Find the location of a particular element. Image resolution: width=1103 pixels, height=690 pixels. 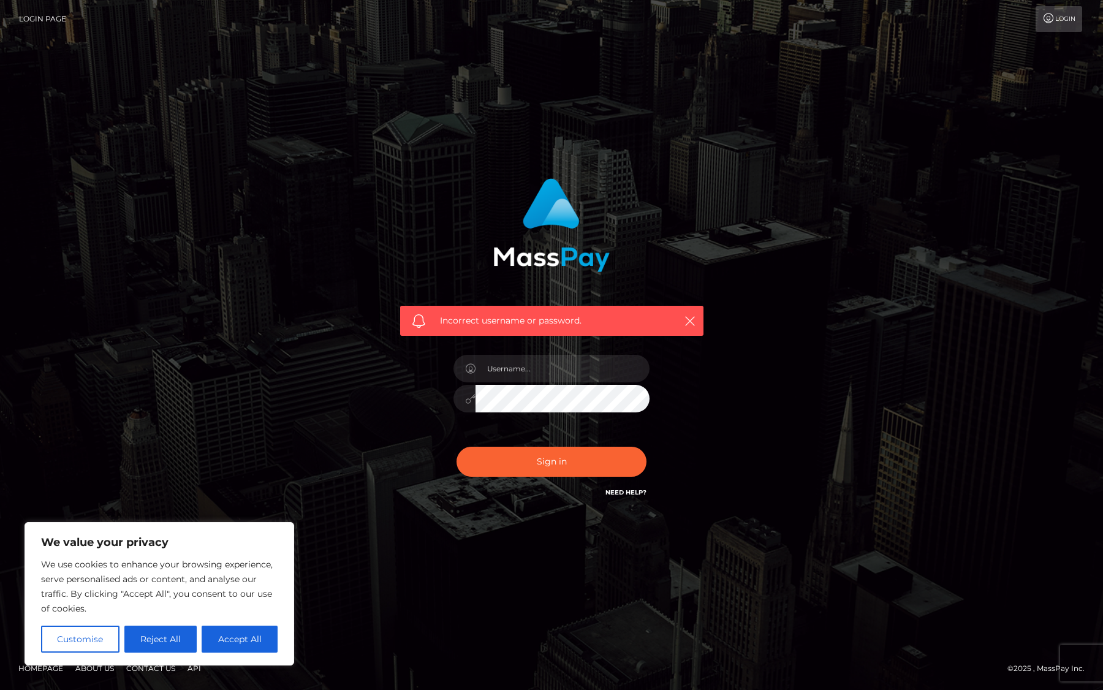

p: We use cookies to enhance your browsing experience, serve personalised ads or content, and analys... is located at coordinates (159, 587).